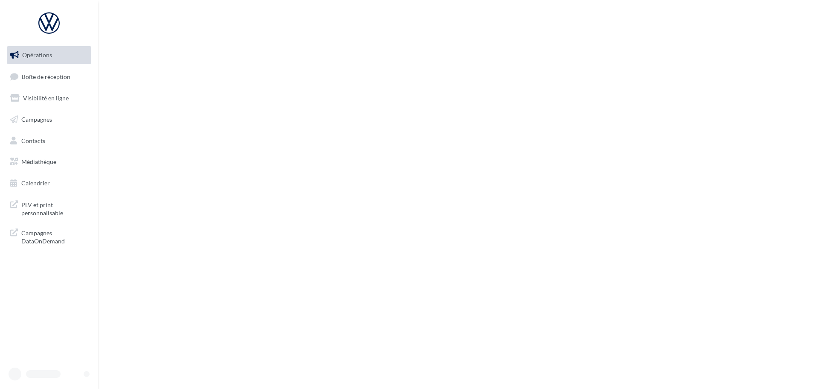  What do you see at coordinates (49, 236) in the screenshot?
I see `a: Campagnes DataOnDemand` at bounding box center [49, 236].